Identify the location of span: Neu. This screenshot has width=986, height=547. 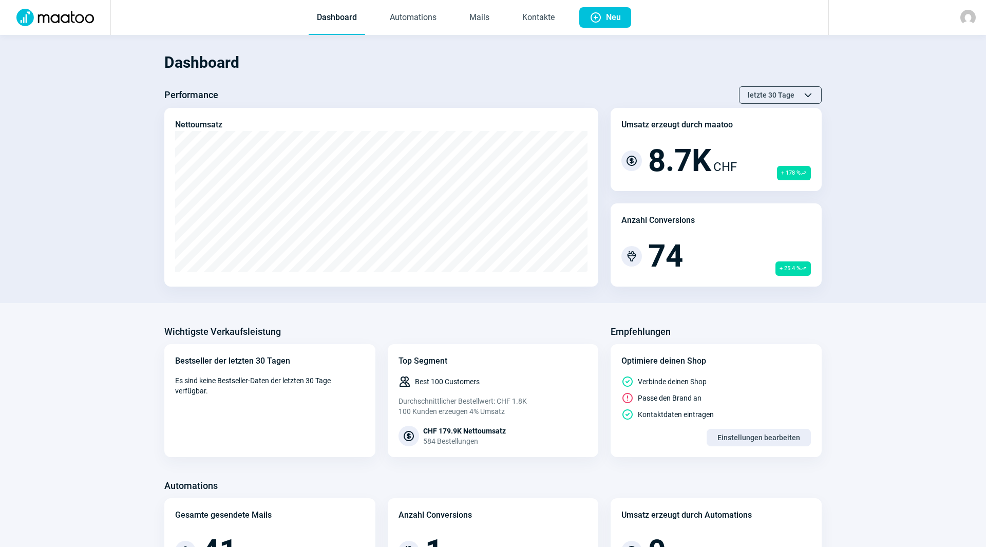
(613, 17).